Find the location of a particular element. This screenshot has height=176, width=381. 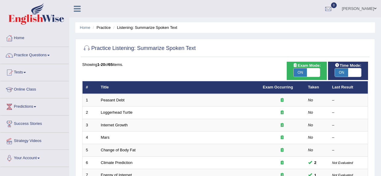

span: Exam Mode: is located at coordinates (307, 65).